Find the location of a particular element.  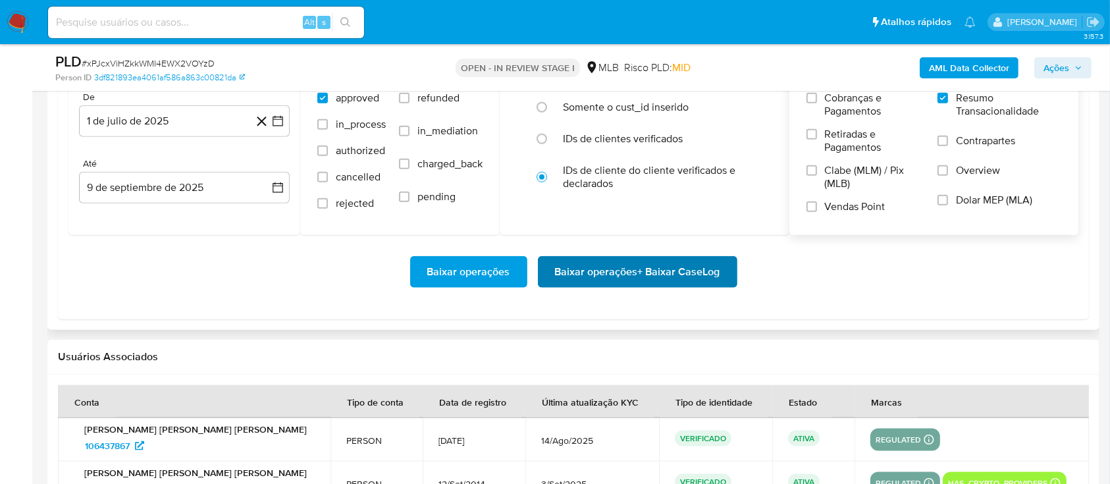

button: Ações is located at coordinates (1062, 68).